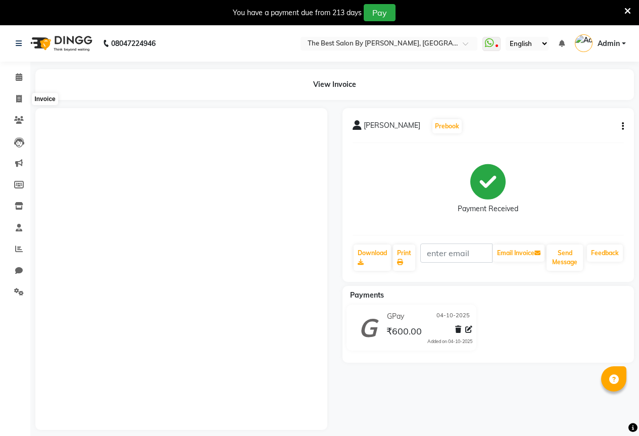 Image resolution: width=639 pixels, height=436 pixels. Describe the element at coordinates (584, 43) in the screenshot. I see `img: Admin` at that location.